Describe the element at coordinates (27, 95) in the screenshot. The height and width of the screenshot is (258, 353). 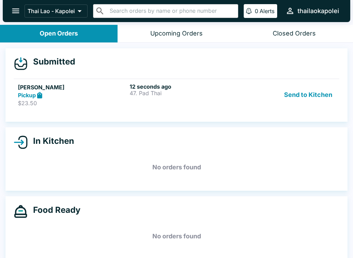
I see `strong: Pickup` at that location.